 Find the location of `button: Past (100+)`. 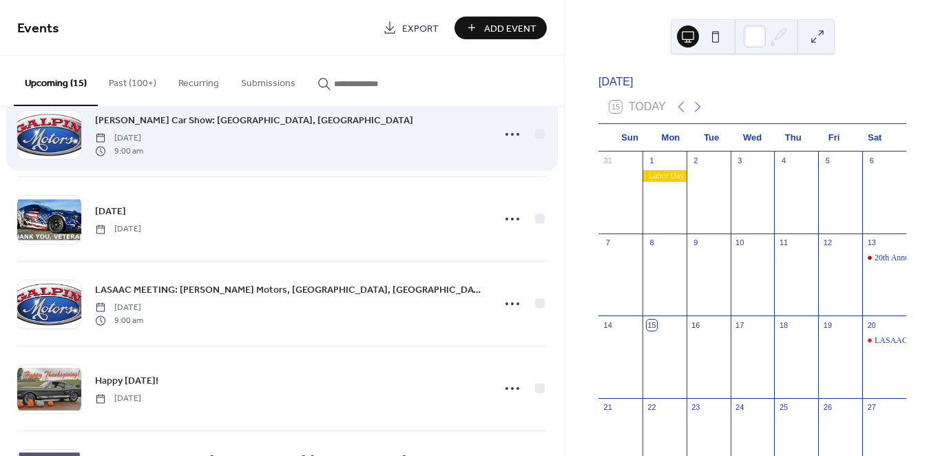

button: Past (100+) is located at coordinates (132, 80).